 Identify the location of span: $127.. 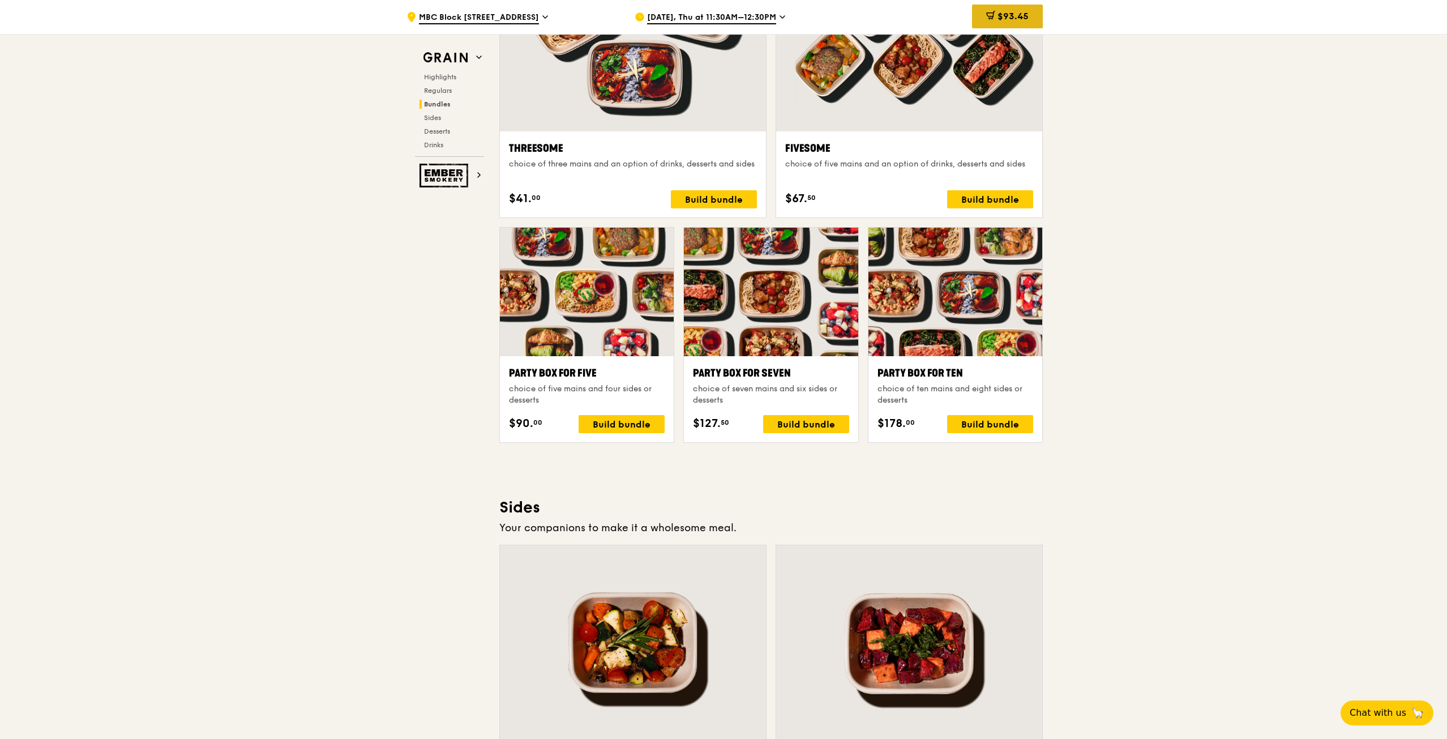
(706, 423).